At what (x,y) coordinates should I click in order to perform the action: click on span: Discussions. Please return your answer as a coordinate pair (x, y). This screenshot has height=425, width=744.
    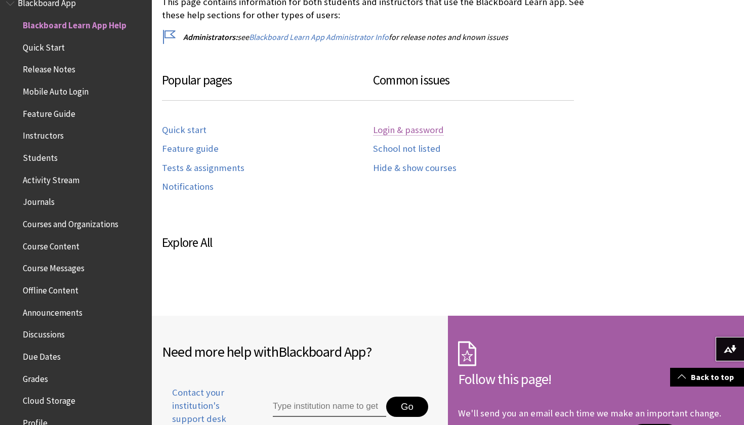
    Looking at the image, I should click on (44, 333).